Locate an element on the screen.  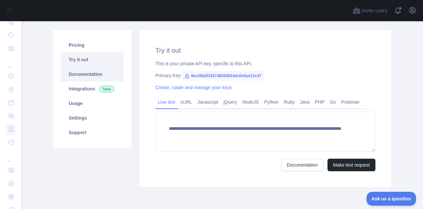
h2: Try it out is located at coordinates (266, 50).